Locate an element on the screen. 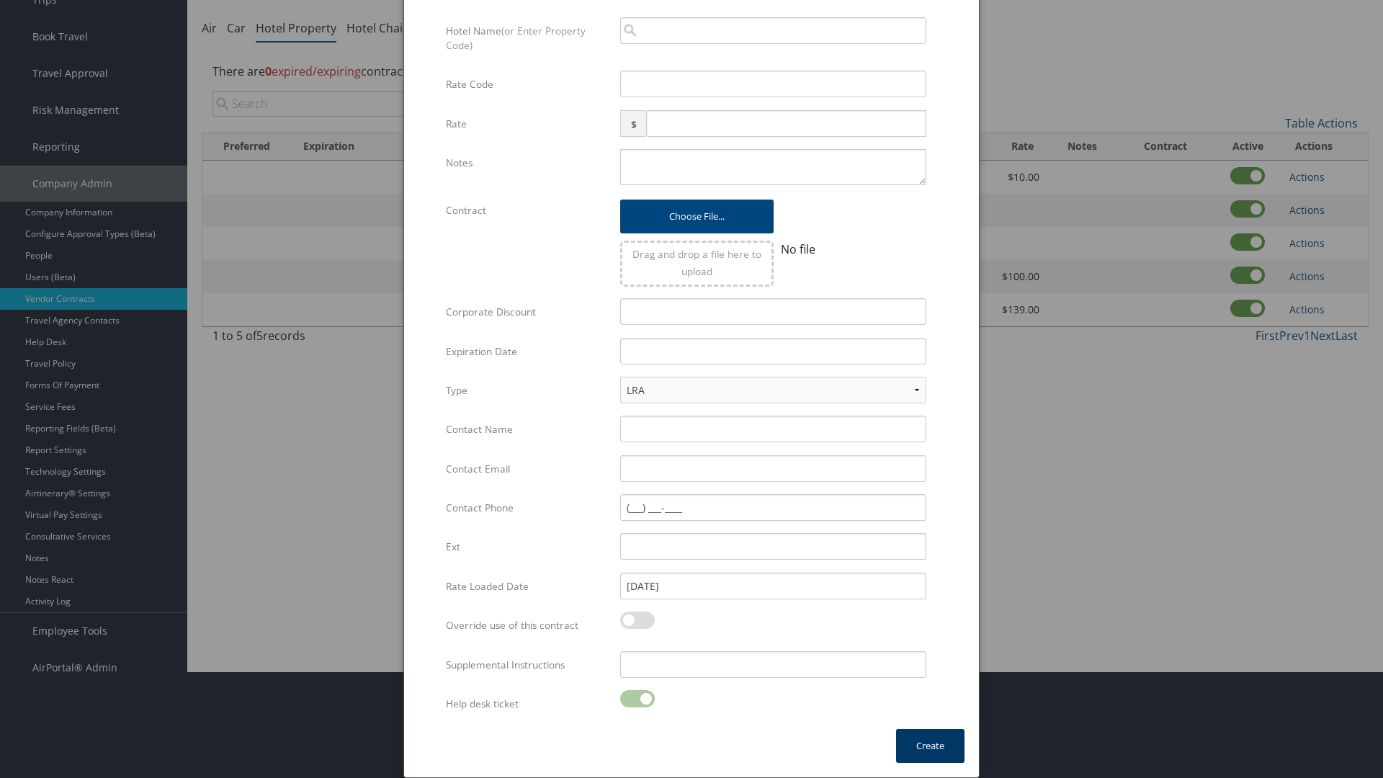 The height and width of the screenshot is (778, 1383). label: Expiration Date is located at coordinates (527, 352).